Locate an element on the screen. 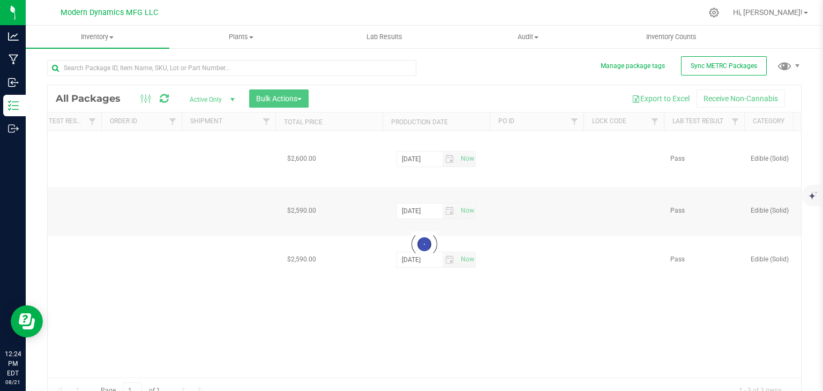 The image size is (823, 391). a: Inventory is located at coordinates (97, 37).